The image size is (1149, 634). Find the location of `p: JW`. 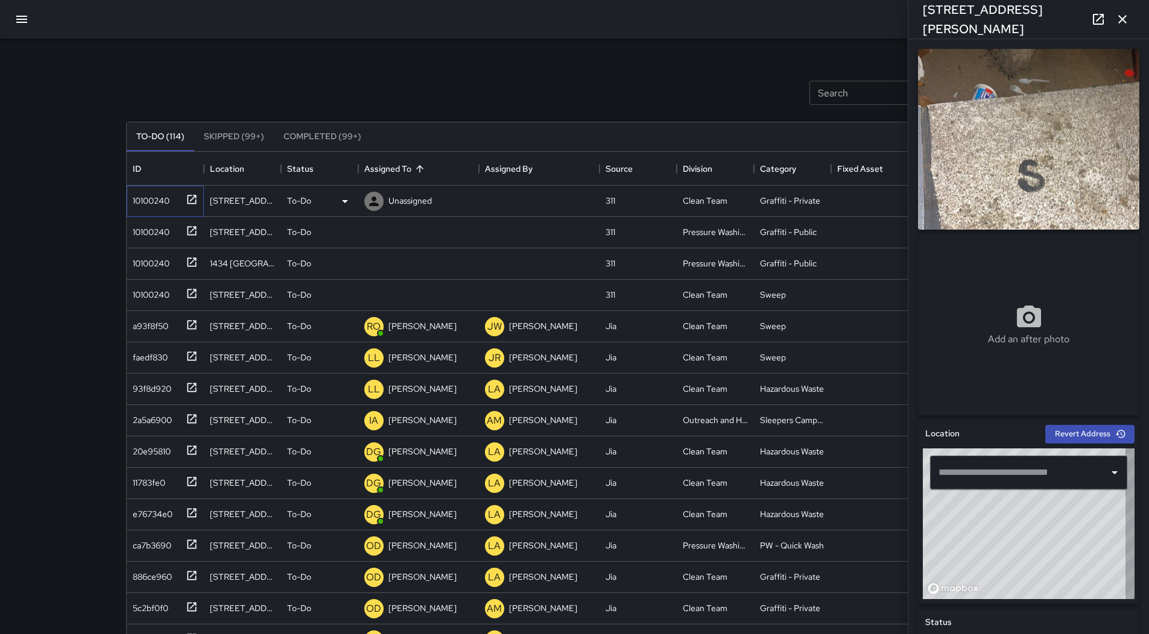

p: JW is located at coordinates (494, 327).